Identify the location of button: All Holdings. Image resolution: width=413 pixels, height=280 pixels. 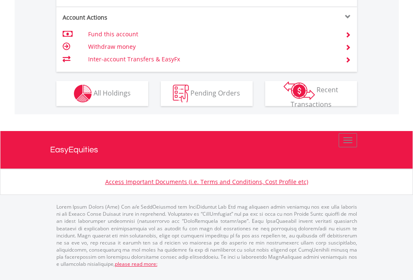
(102, 93).